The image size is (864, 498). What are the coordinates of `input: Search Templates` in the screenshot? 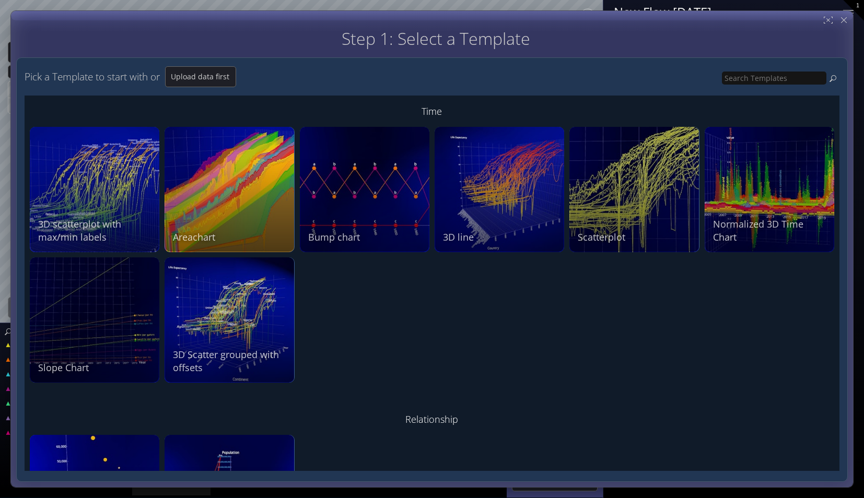 It's located at (774, 78).